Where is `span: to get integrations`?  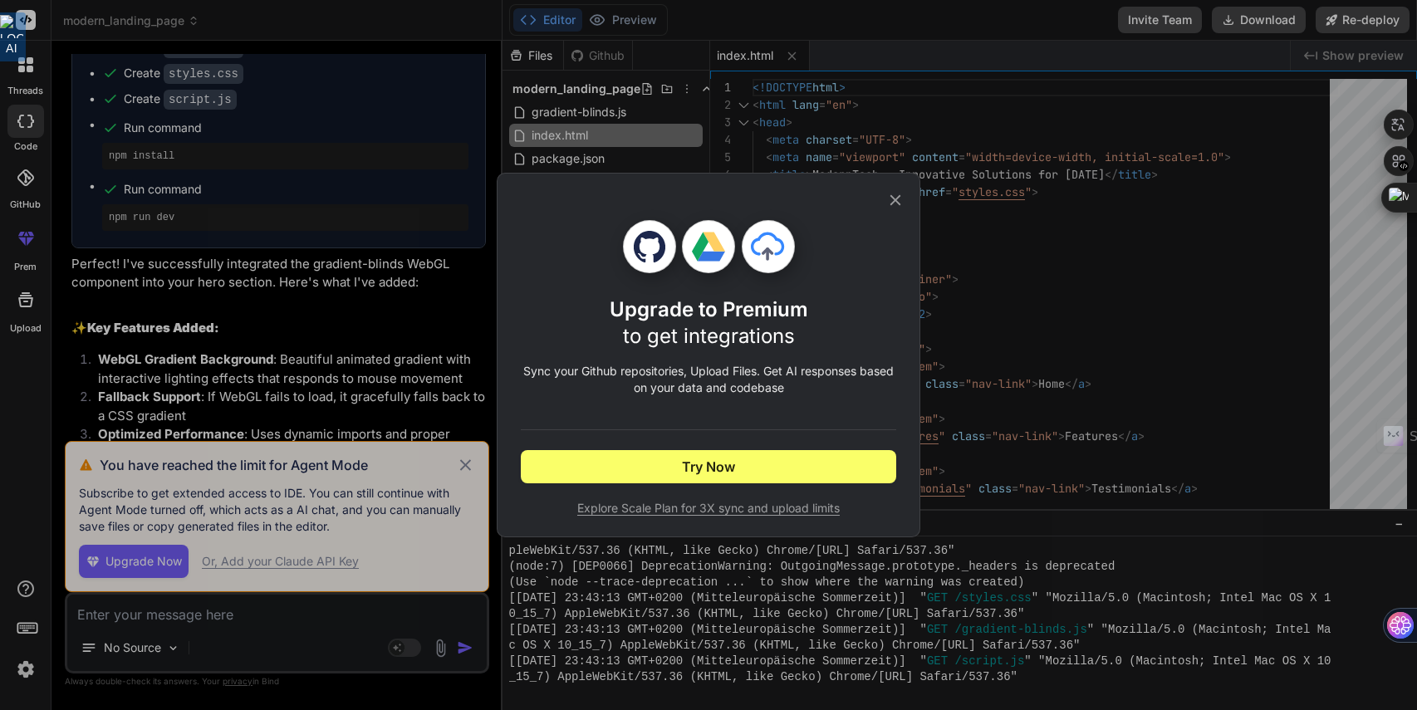
span: to get integrations is located at coordinates (708, 336).